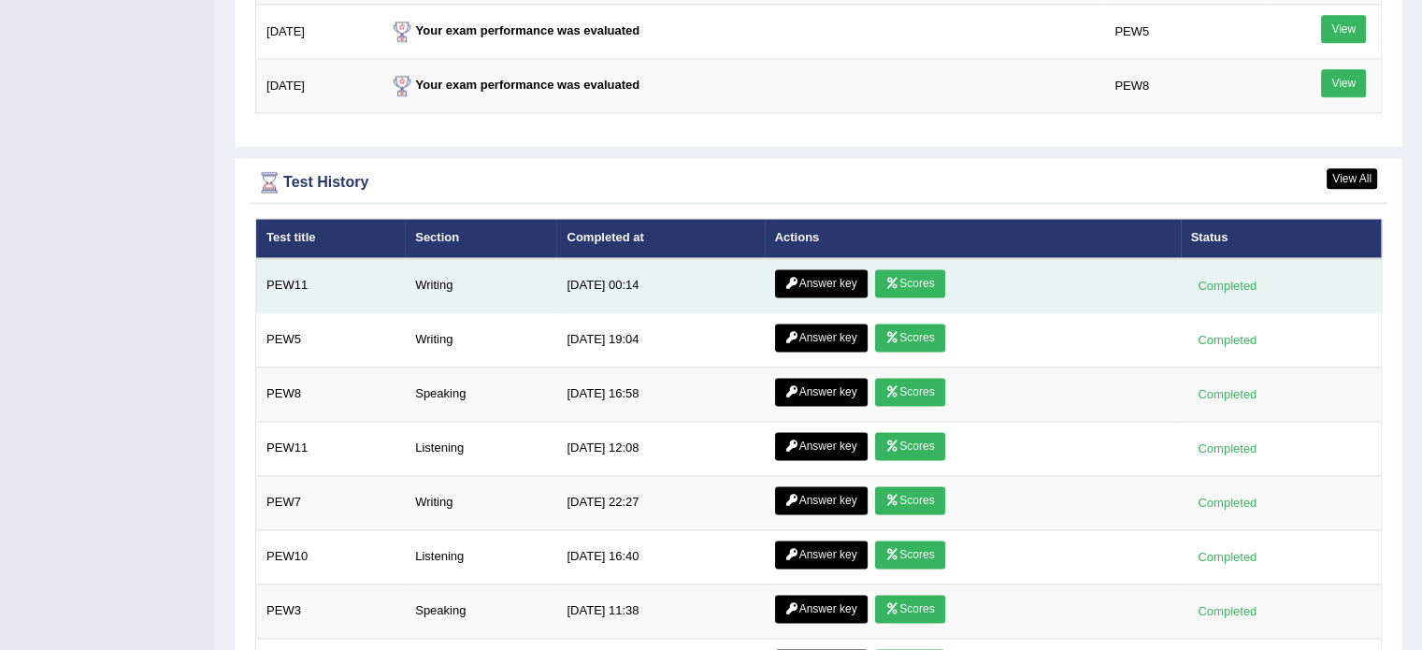 The width and height of the screenshot is (1422, 650). I want to click on th: Test title, so click(331, 238).